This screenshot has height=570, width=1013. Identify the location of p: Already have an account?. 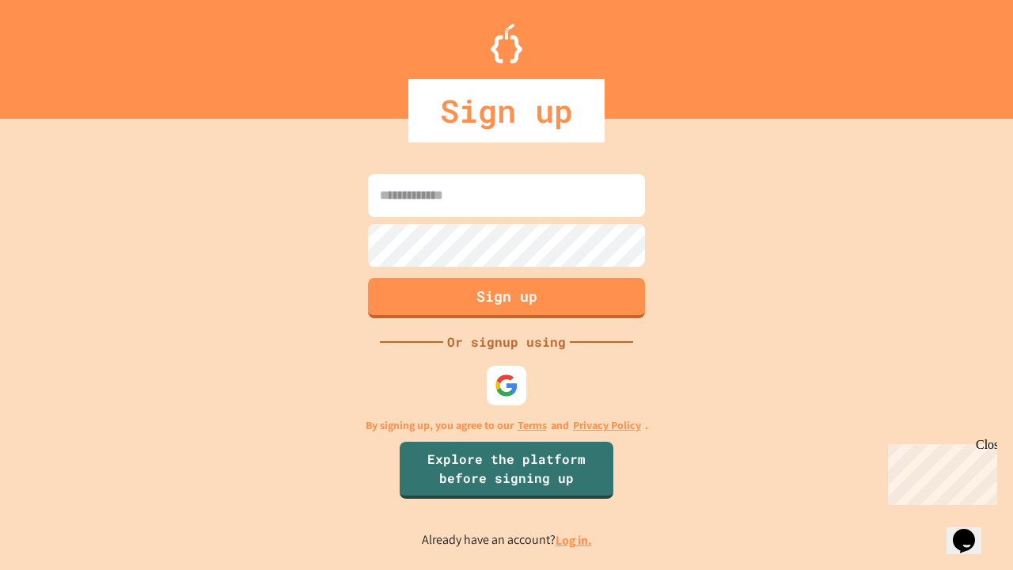
(507, 540).